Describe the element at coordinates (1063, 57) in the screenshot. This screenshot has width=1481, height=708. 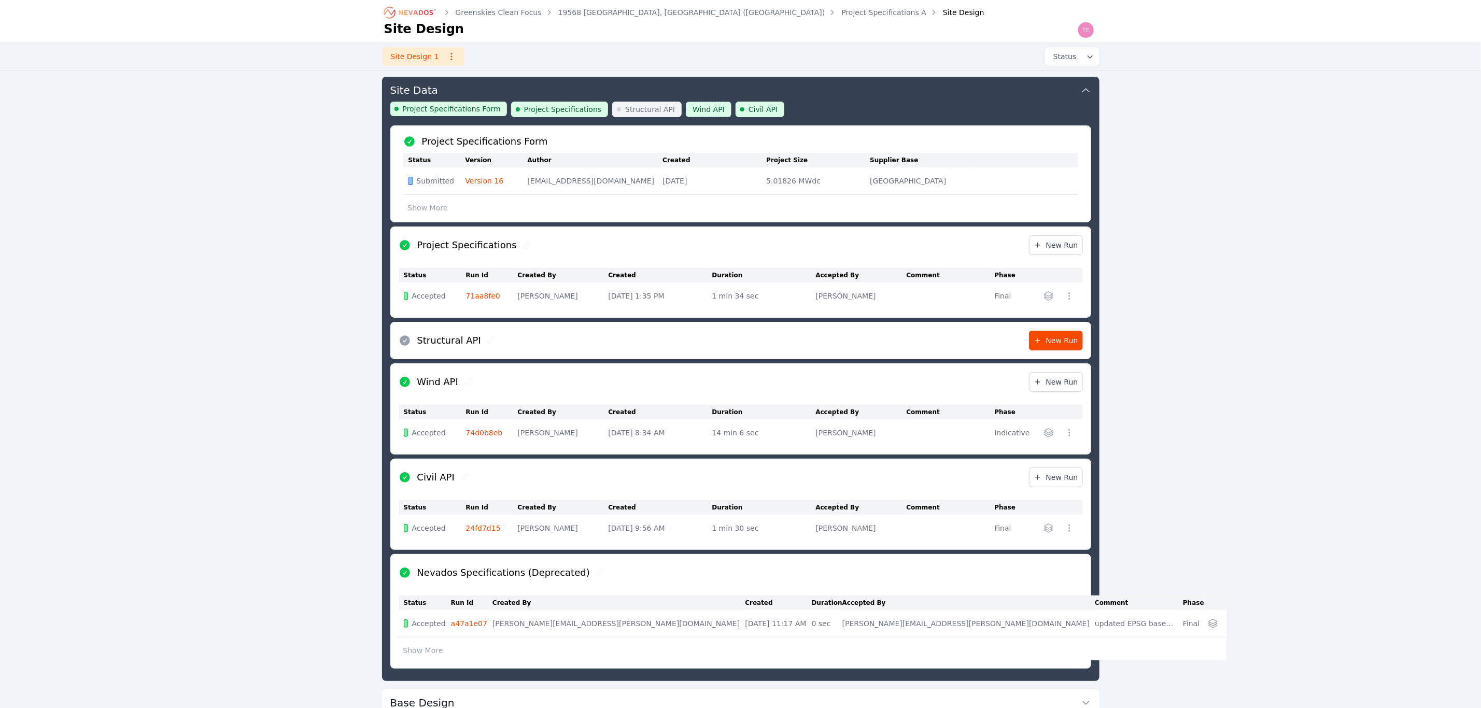
I see `span: Status` at that location.